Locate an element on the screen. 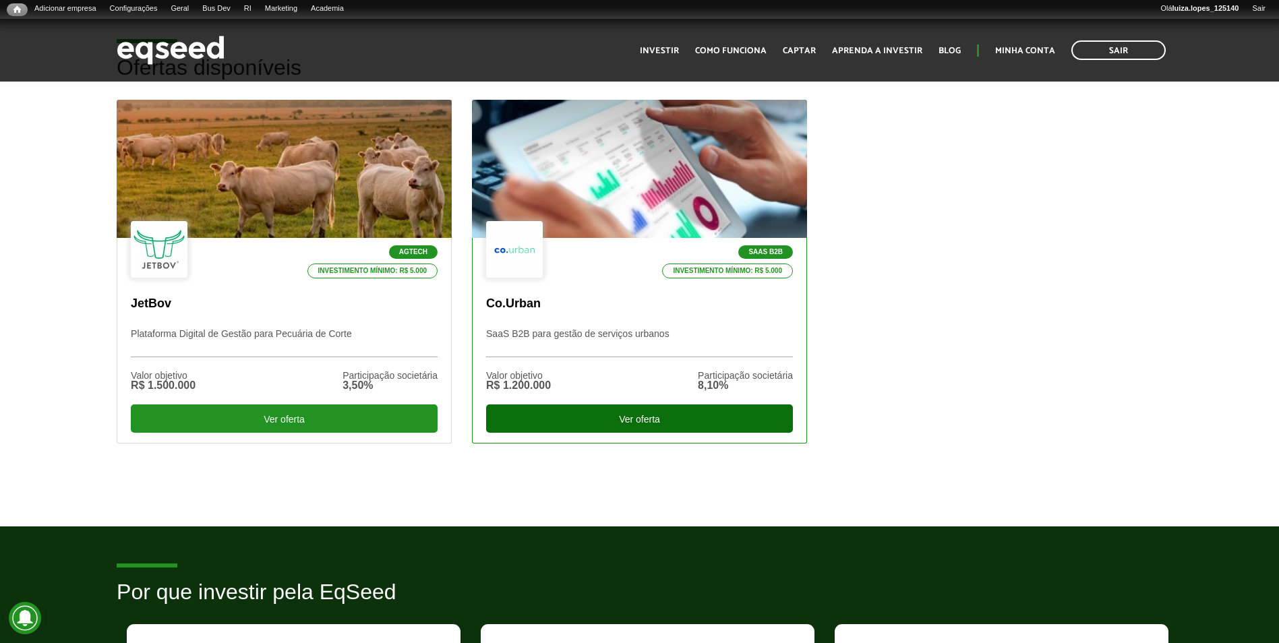 This screenshot has height=643, width=1279. img: EqSeed is located at coordinates (171, 50).